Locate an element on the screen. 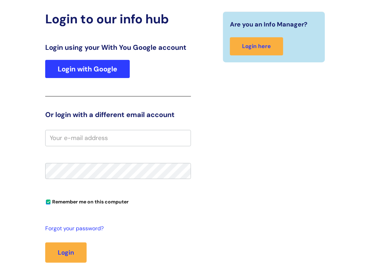 This screenshot has height=263, width=392. div: You can uncheck this option if you're logging in from a shared device is located at coordinates (118, 201).